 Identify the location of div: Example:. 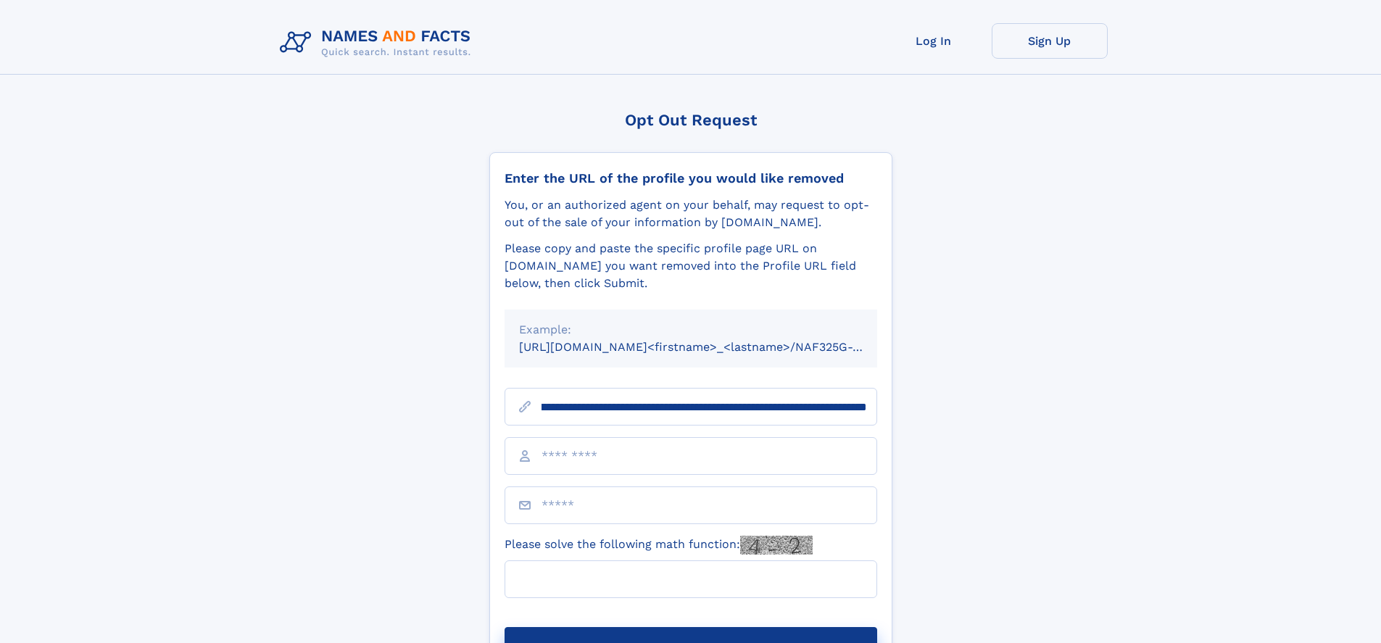
(691, 330).